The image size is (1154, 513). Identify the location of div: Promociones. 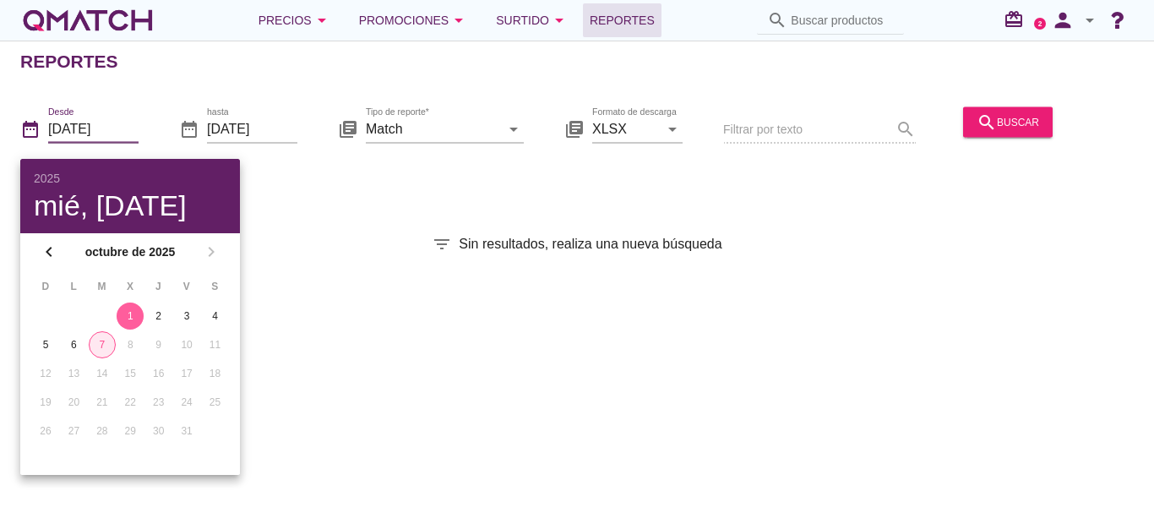
(414, 20).